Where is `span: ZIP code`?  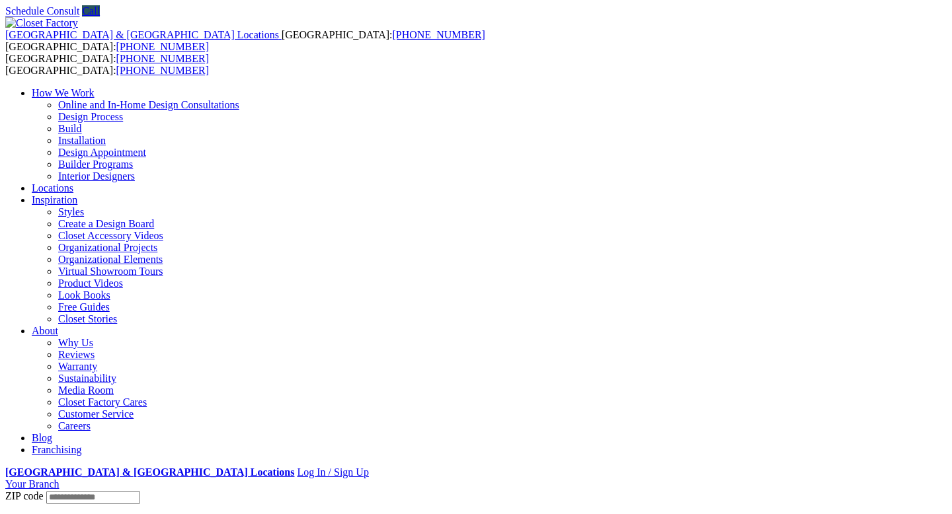
span: ZIP code is located at coordinates (24, 496).